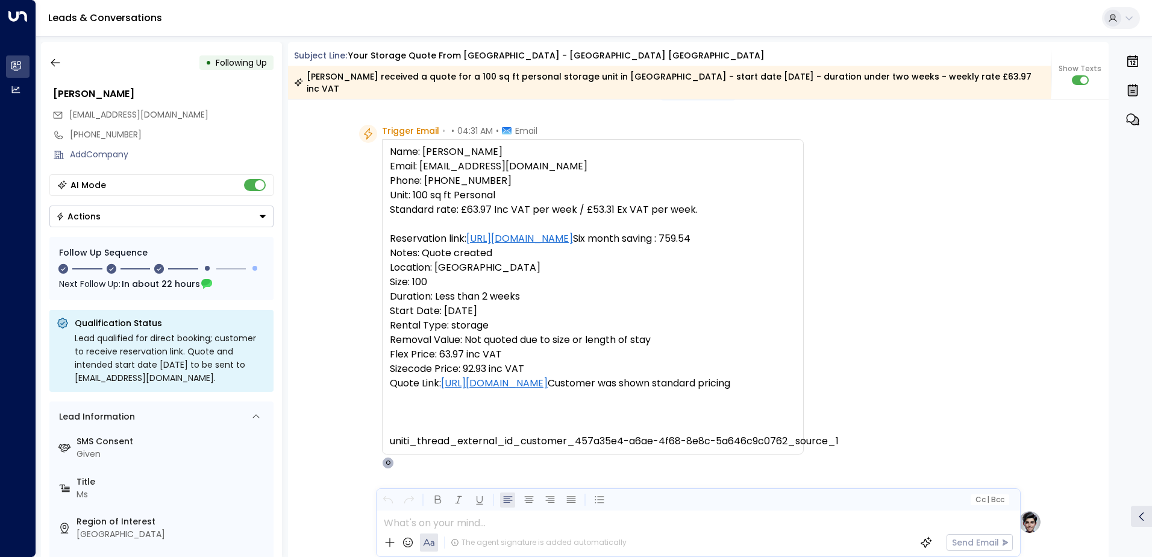 The width and height of the screenshot is (1152, 557). What do you see at coordinates (172, 521) in the screenshot?
I see `label: Region of Interest` at bounding box center [172, 521].